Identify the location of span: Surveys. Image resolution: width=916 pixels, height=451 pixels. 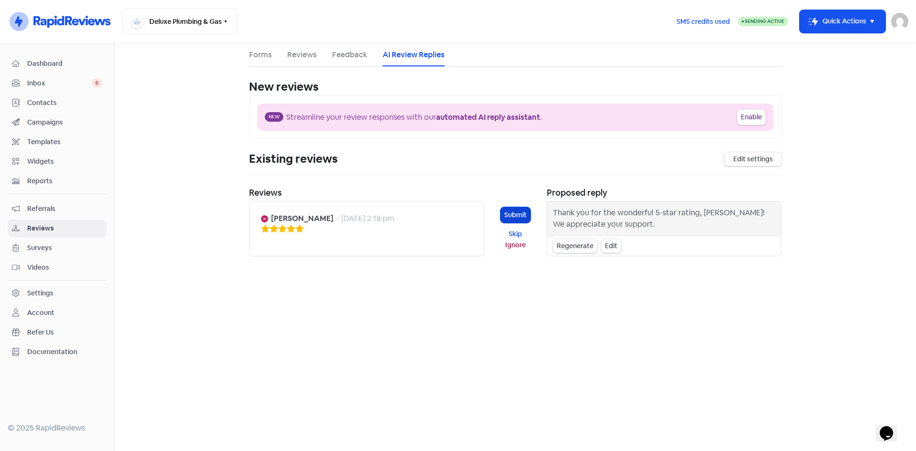
(64, 248).